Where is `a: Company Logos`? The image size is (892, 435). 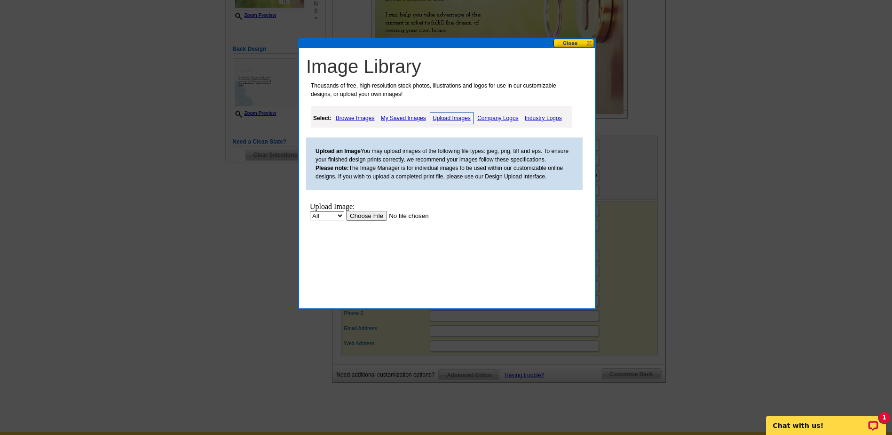
a: Company Logos is located at coordinates (498, 118).